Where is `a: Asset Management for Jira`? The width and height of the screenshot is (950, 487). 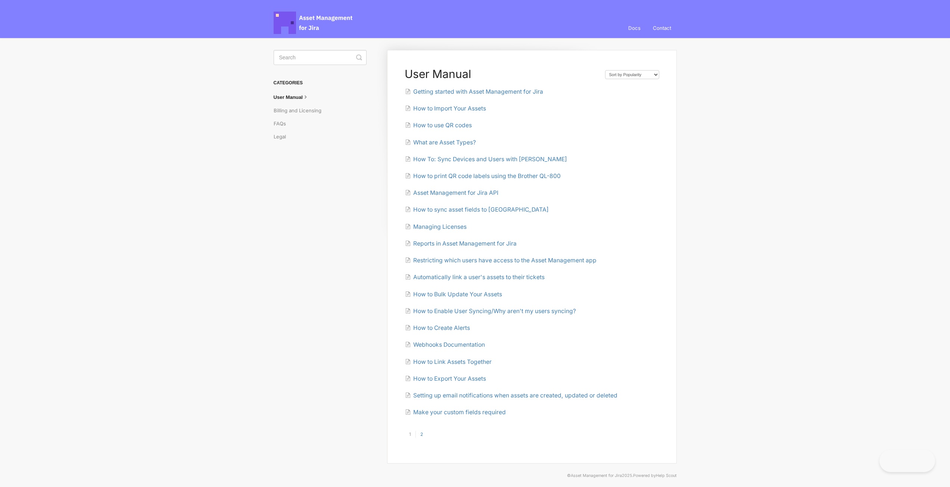
a: Asset Management for Jira is located at coordinates (600, 475).